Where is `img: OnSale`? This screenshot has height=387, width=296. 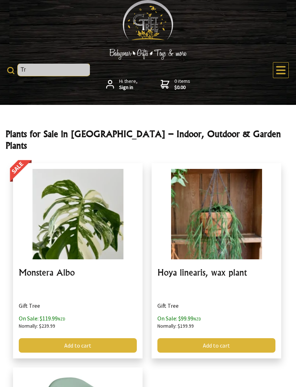
img: OnSale is located at coordinates (22, 172).